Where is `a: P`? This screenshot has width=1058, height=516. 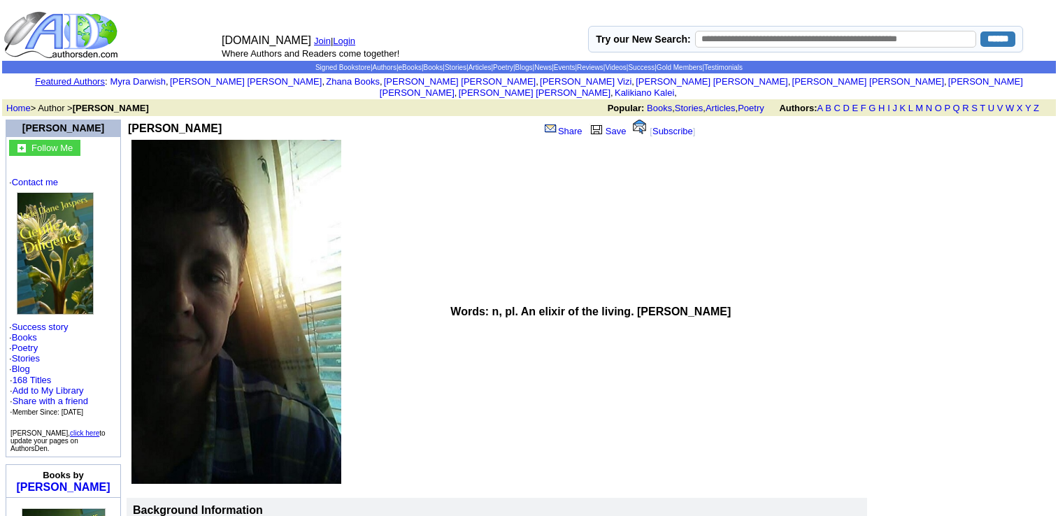 a: P is located at coordinates (947, 108).